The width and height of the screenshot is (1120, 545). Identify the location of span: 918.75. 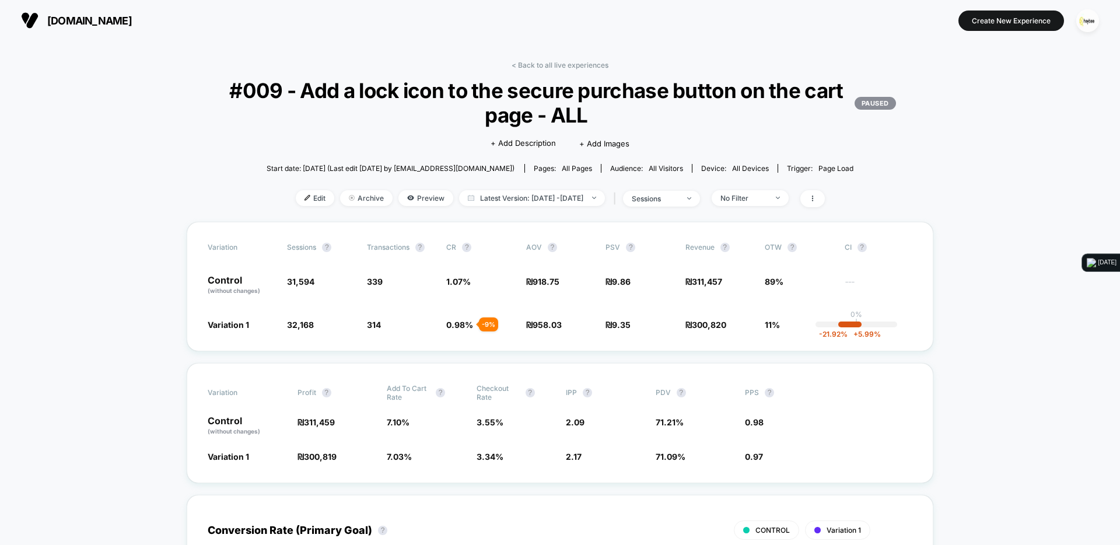
(546, 281).